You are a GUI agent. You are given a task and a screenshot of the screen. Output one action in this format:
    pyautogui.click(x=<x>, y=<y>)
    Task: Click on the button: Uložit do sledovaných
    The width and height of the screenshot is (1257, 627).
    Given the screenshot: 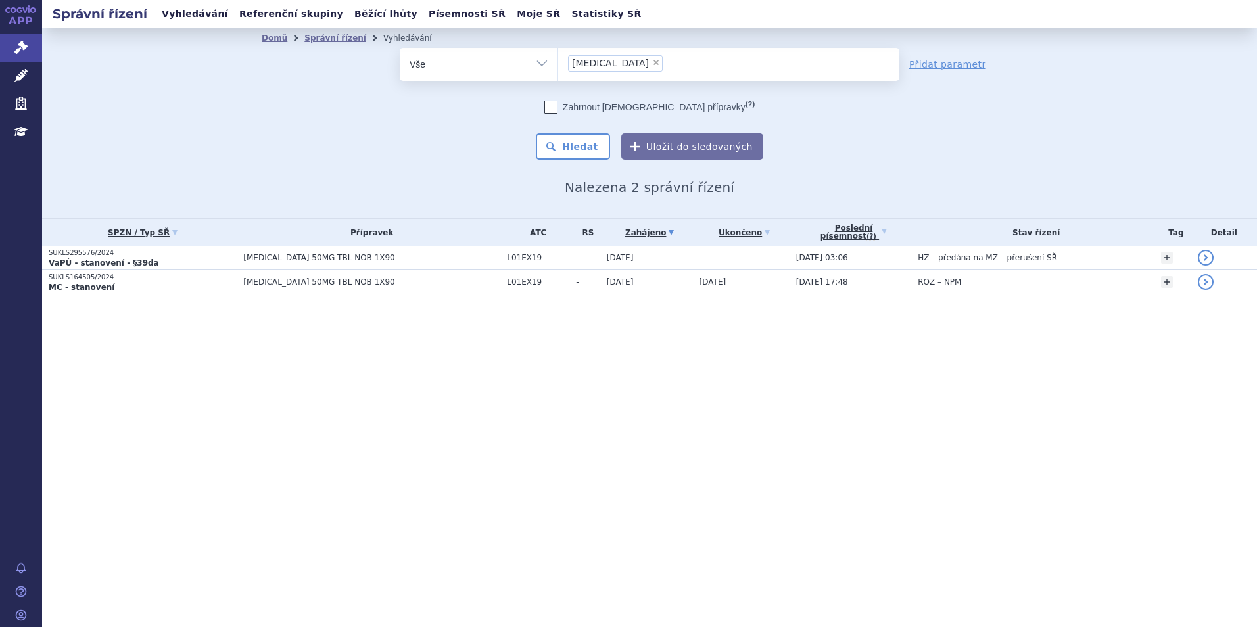 What is the action you would take?
    pyautogui.click(x=692, y=147)
    